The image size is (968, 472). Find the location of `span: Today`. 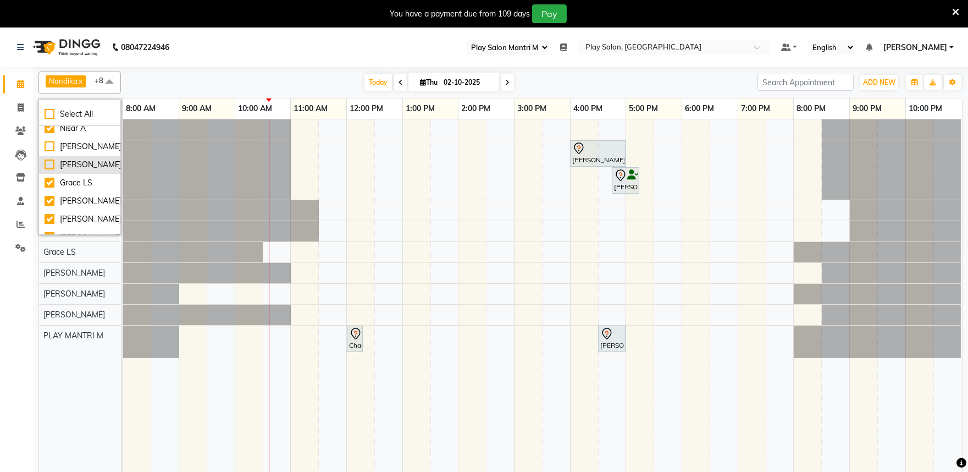

span: Today is located at coordinates (378, 82).